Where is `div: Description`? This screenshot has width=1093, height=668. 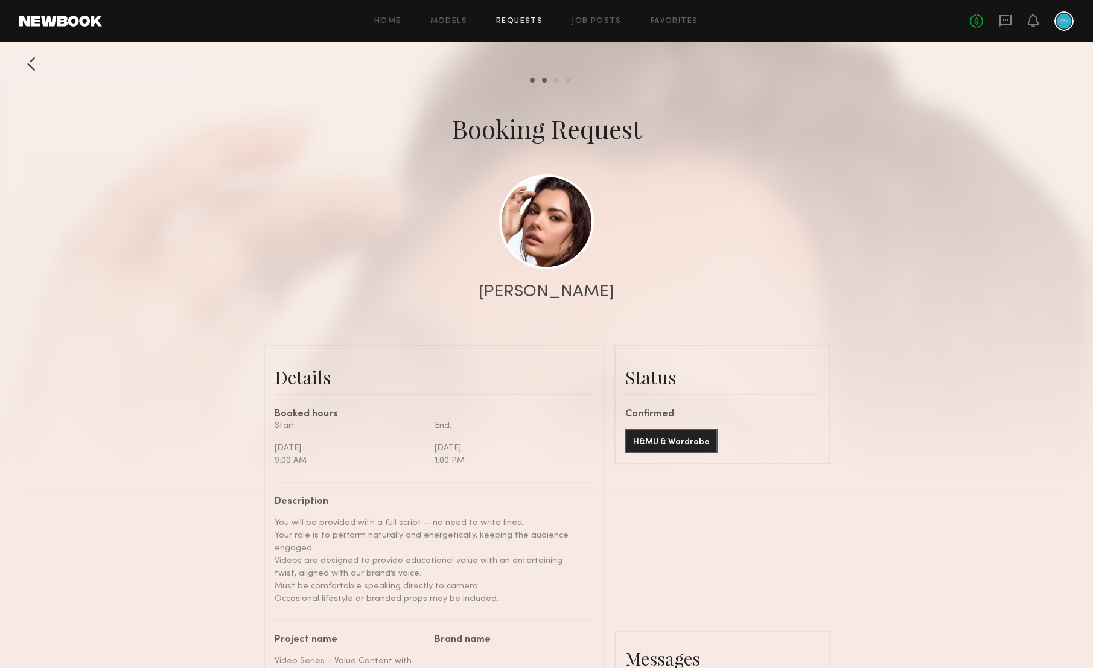 div: Description is located at coordinates (430, 502).